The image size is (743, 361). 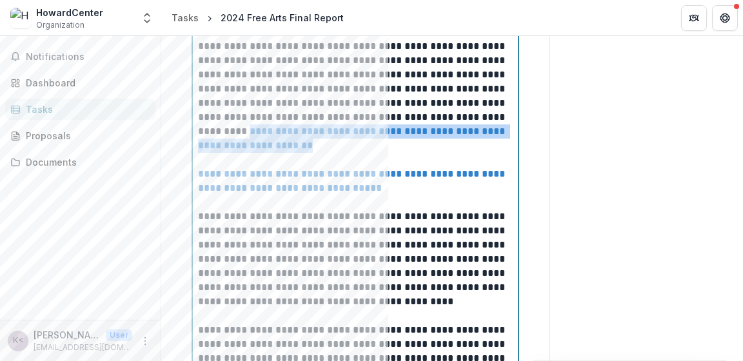 What do you see at coordinates (80, 135) in the screenshot?
I see `a: Proposals` at bounding box center [80, 135].